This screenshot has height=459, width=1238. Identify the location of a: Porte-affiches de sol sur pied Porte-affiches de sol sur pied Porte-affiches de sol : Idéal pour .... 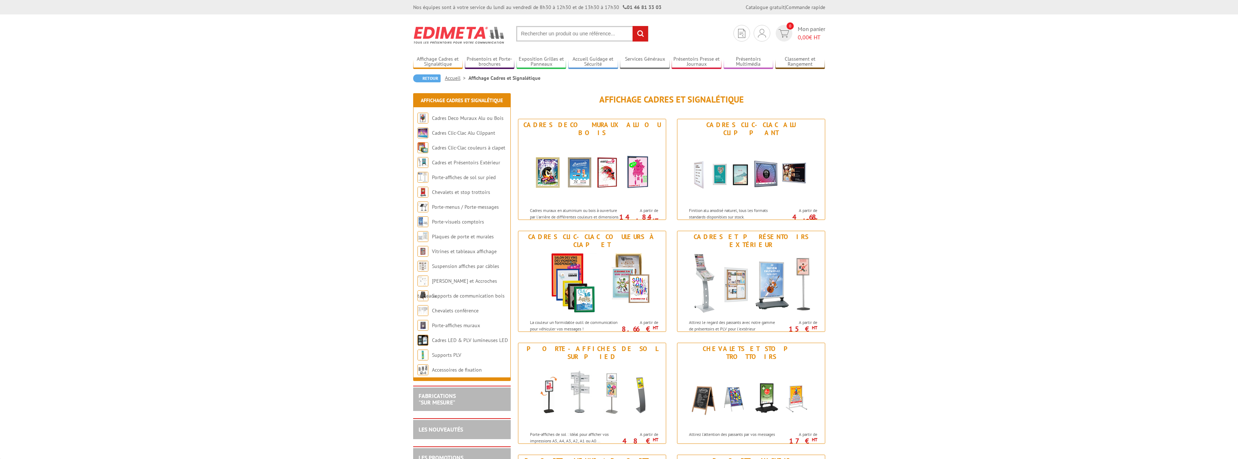
(592, 394).